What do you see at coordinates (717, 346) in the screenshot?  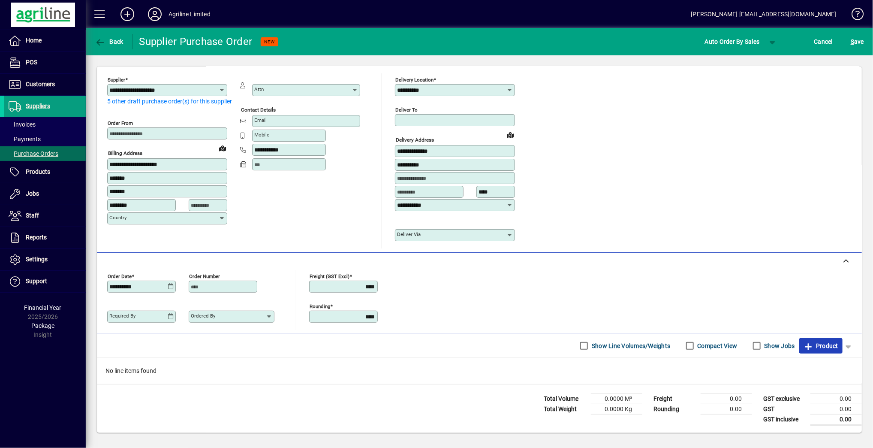 I see `label: Compact View` at bounding box center [717, 346].